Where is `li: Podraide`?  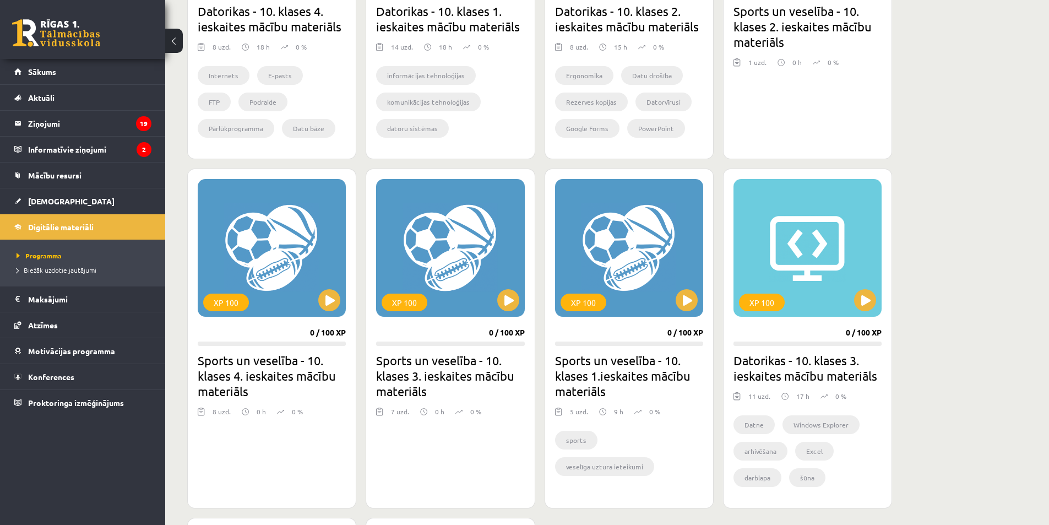 li: Podraide is located at coordinates (263, 102).